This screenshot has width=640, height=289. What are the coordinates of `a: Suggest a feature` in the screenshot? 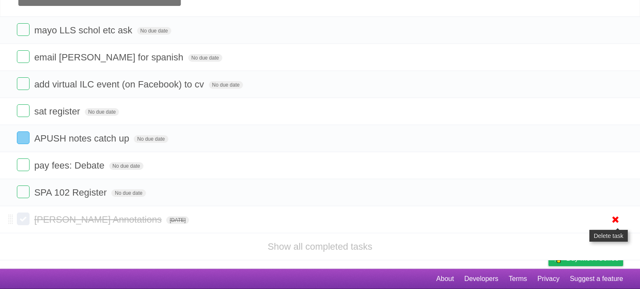 It's located at (597, 279).